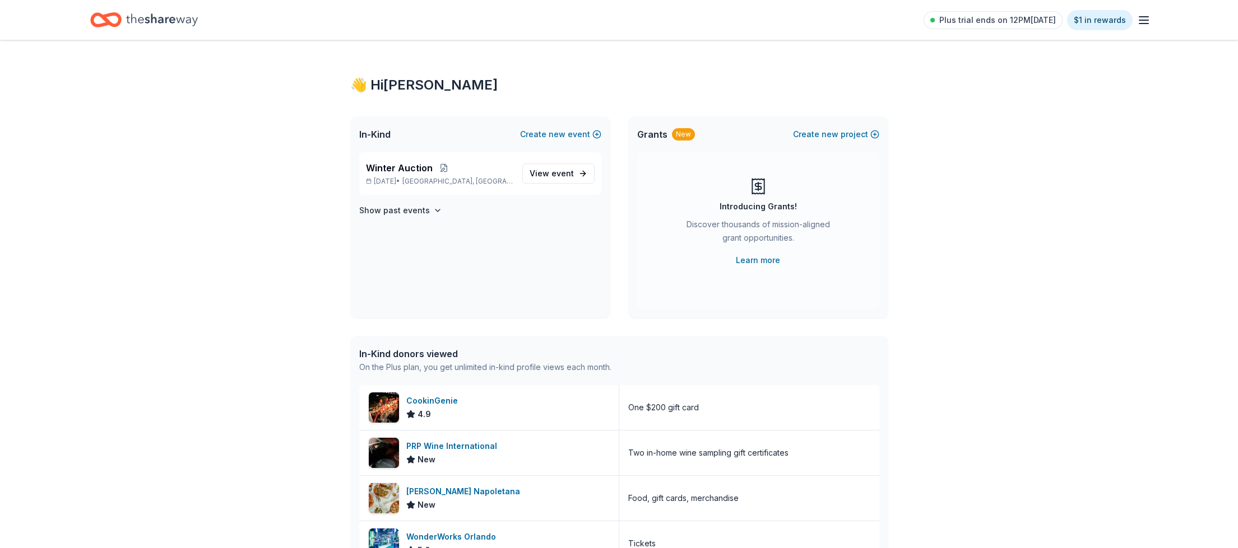 The height and width of the screenshot is (548, 1238). Describe the element at coordinates (375, 134) in the screenshot. I see `span: In-Kind` at that location.